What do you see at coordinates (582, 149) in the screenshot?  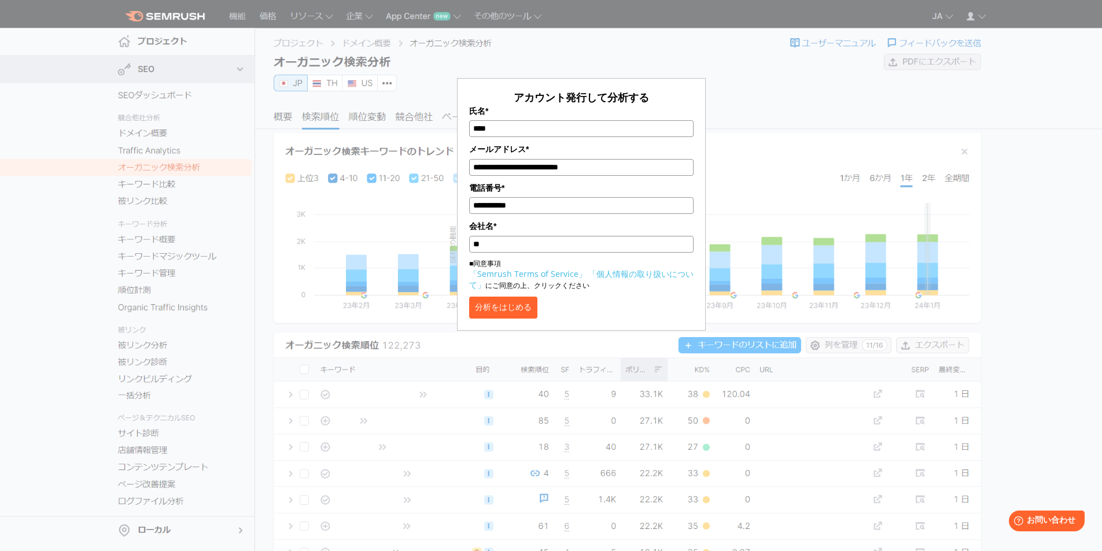 I see `label: メールアドレス*` at bounding box center [582, 149].